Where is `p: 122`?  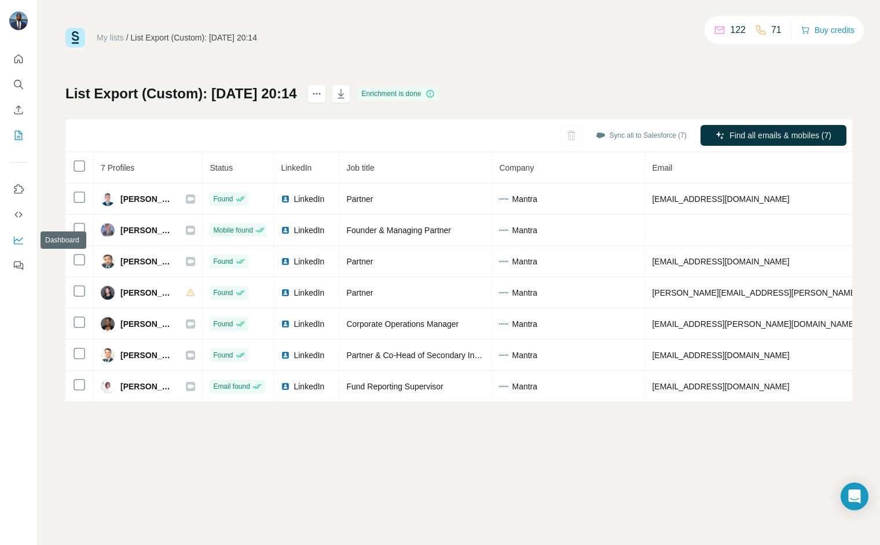
p: 122 is located at coordinates (737, 30).